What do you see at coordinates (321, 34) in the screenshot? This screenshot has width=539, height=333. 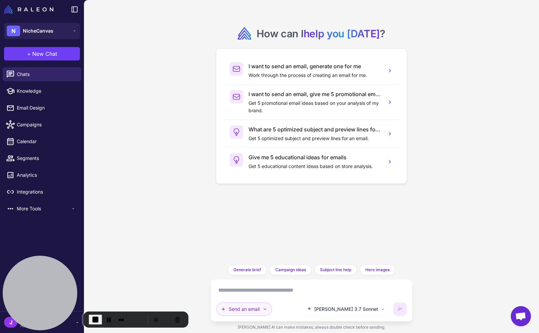 I see `h2: How can I ?` at bounding box center [321, 34].